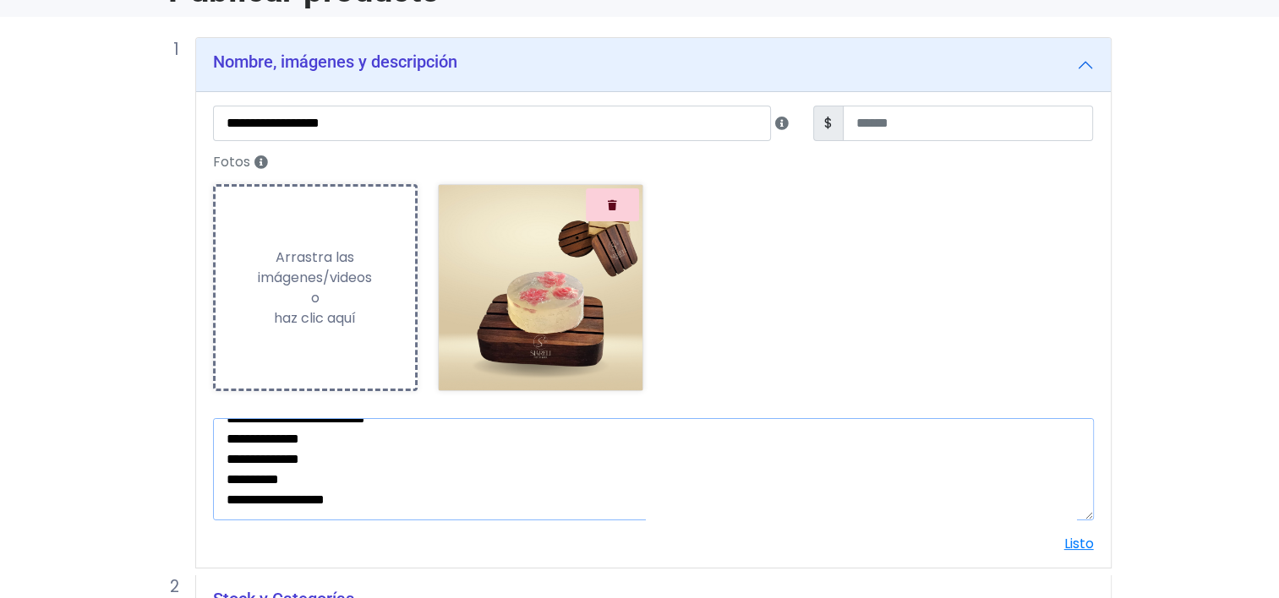  I want to click on button: Quitar, so click(612, 205).